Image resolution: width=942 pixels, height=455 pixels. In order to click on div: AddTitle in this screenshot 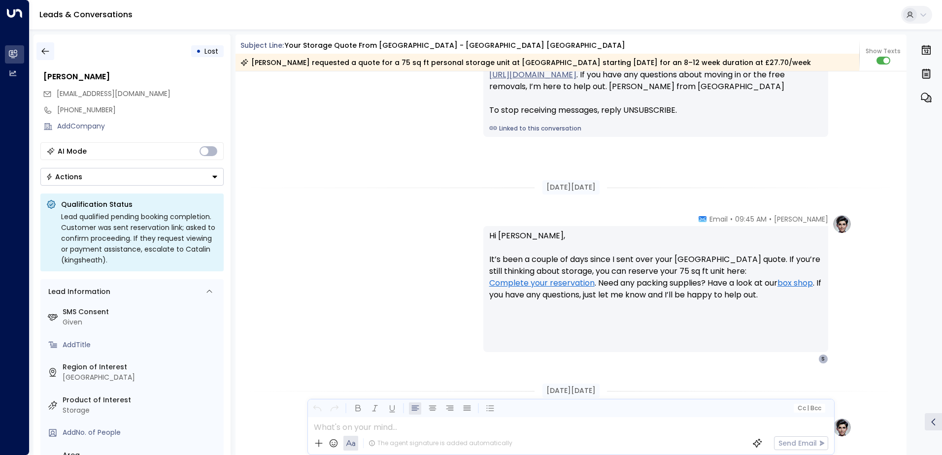, I will do `click(141, 345)`.